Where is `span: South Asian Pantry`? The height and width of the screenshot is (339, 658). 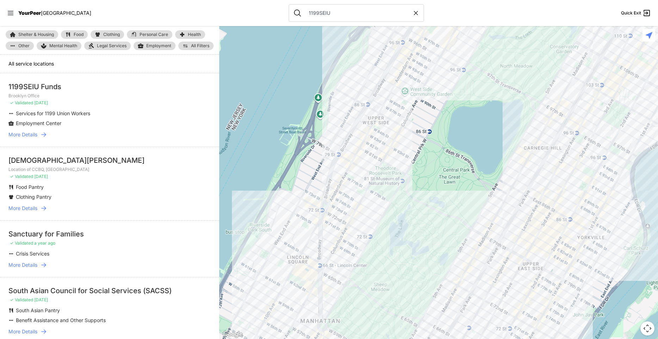 span: South Asian Pantry is located at coordinates (38, 310).